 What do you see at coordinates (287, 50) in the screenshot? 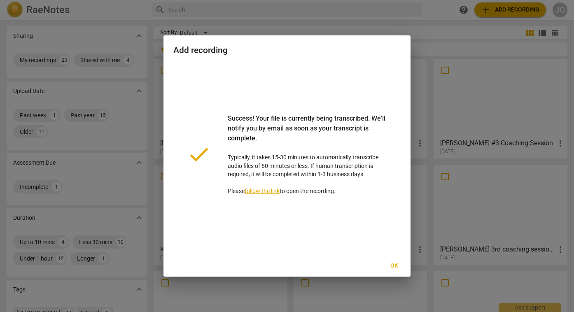
I see `h2: Add recording` at bounding box center [287, 50].